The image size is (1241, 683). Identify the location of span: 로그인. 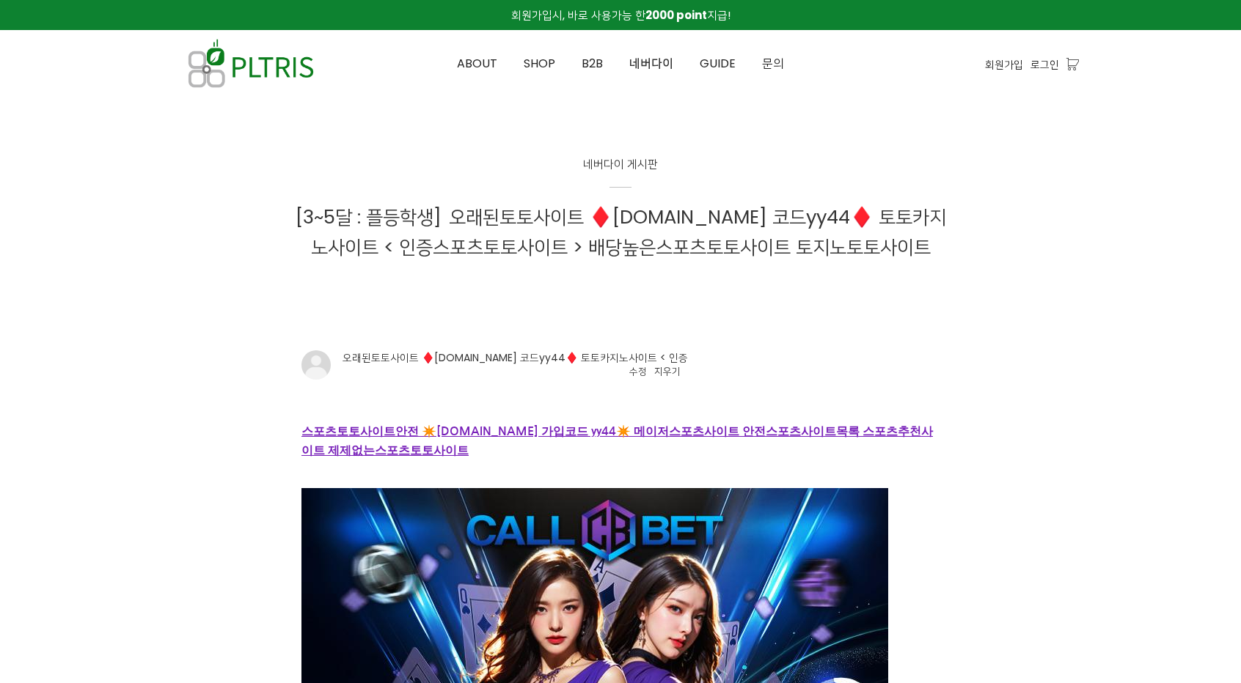
(1044, 65).